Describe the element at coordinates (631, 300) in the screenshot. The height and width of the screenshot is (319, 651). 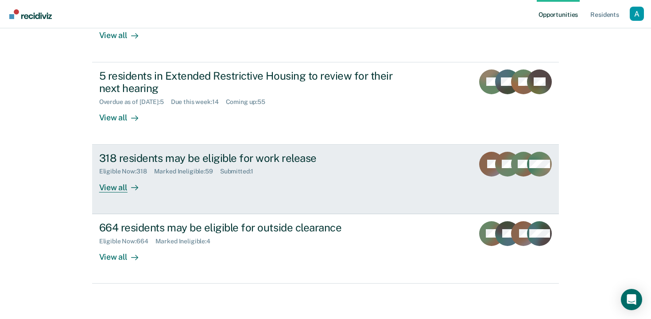
I see `div: Open Intercom Messenger` at that location.